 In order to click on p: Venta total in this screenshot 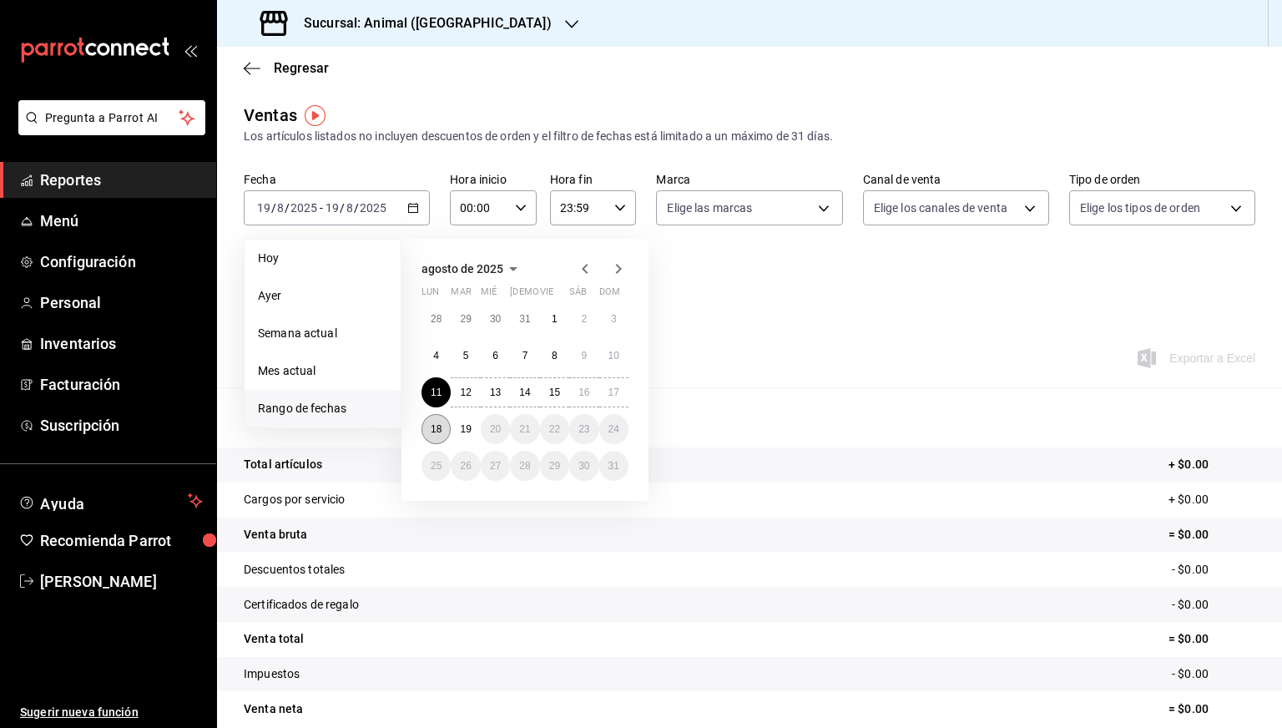, I will do `click(274, 638)`.